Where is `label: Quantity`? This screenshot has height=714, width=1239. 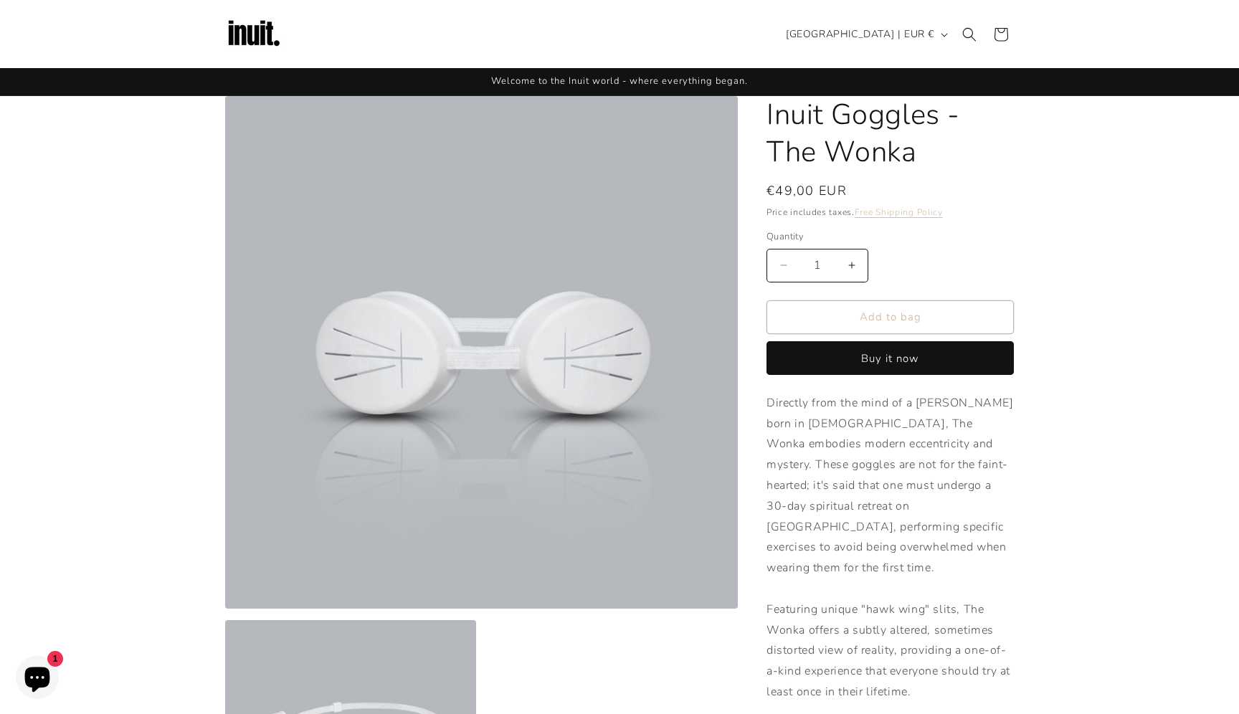 label: Quantity is located at coordinates (890, 237).